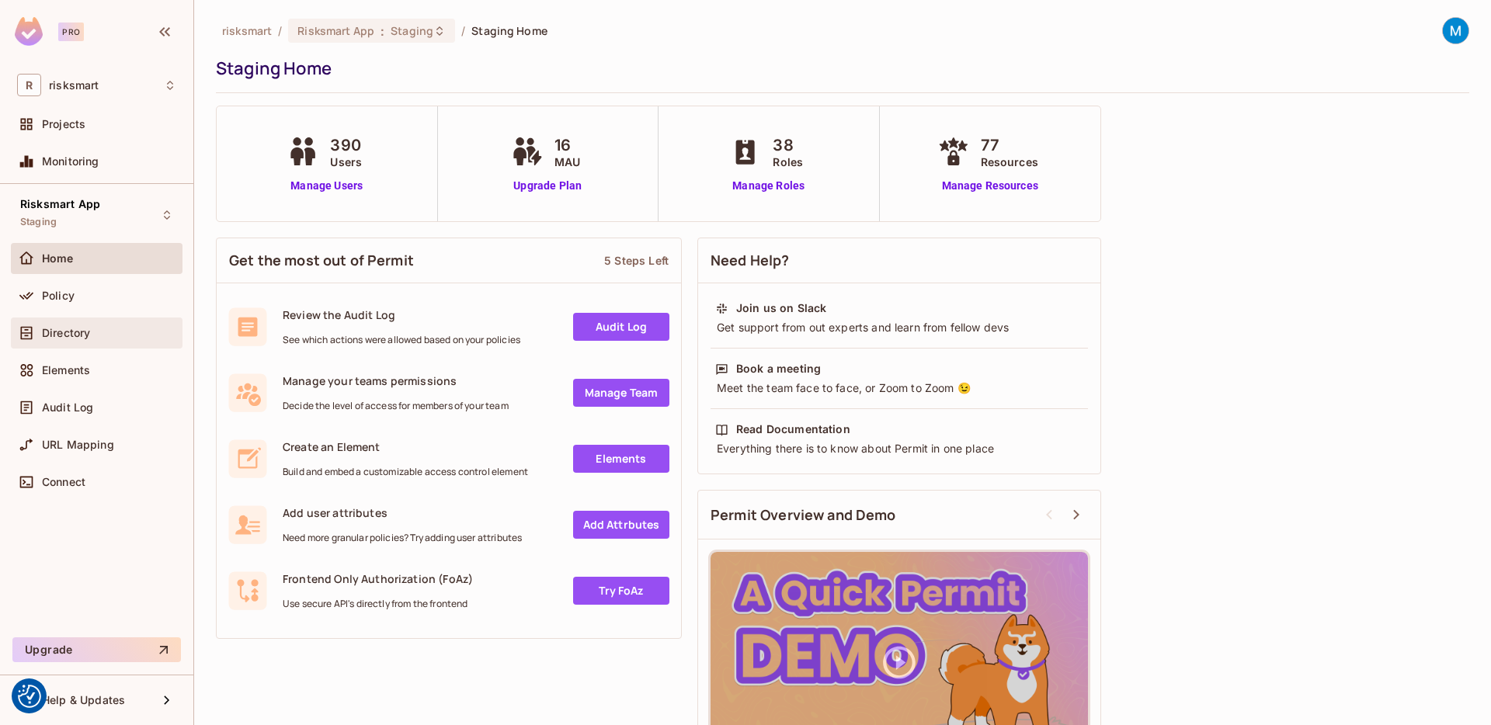 The image size is (1491, 725). What do you see at coordinates (803, 515) in the screenshot?
I see `span: Permit Overview and Demo` at bounding box center [803, 515].